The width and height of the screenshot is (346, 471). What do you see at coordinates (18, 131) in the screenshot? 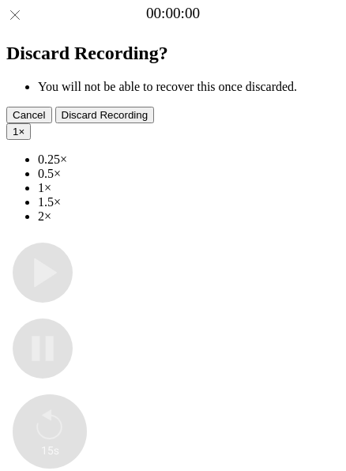
I see `button: 1×` at bounding box center [18, 131].